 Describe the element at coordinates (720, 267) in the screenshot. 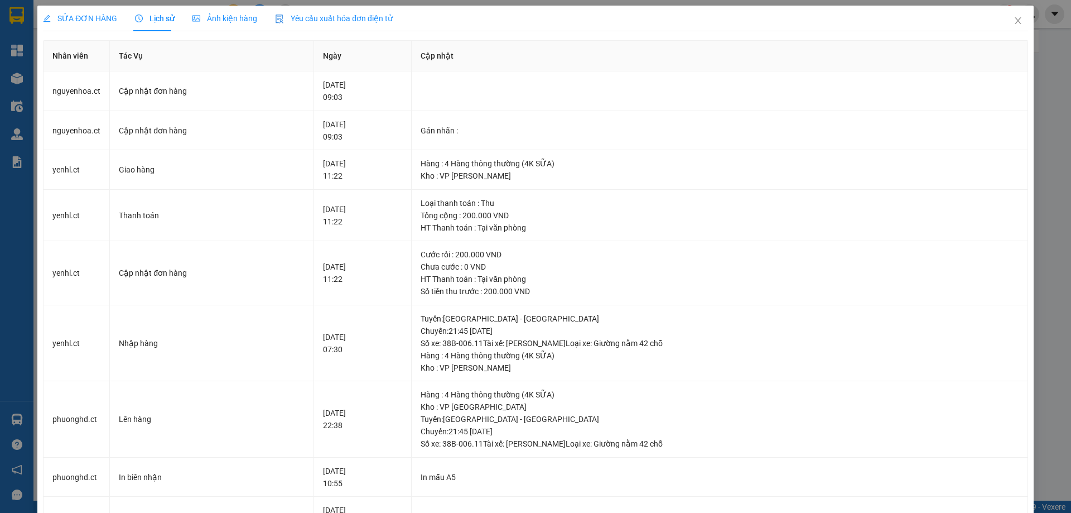

I see `div: Chưa cước : 0 VND` at that location.